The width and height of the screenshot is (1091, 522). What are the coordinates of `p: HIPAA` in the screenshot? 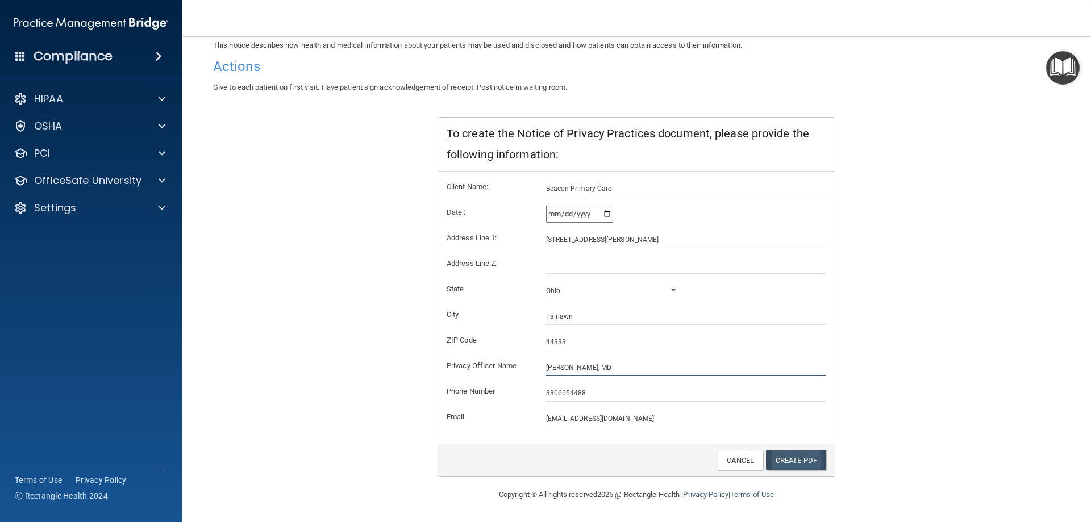 It's located at (48, 99).